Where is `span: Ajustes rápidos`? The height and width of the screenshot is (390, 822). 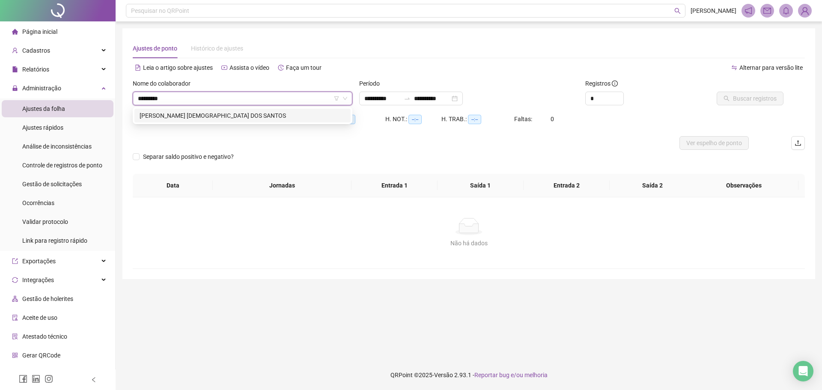
span: Ajustes rápidos is located at coordinates (43, 128).